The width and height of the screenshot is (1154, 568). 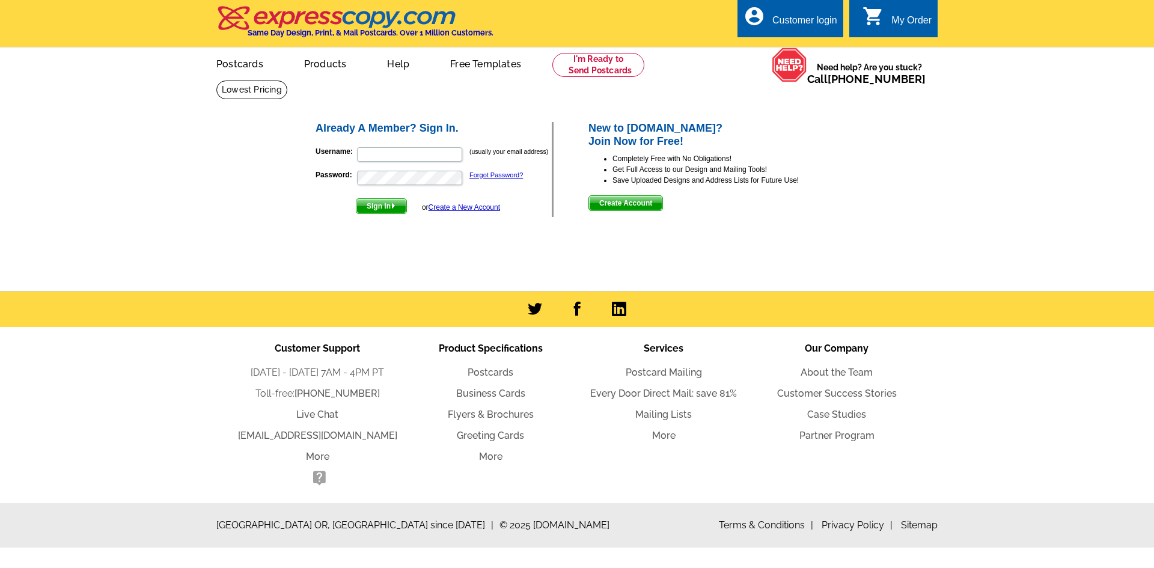 What do you see at coordinates (486, 62) in the screenshot?
I see `a: Free Templates` at bounding box center [486, 62].